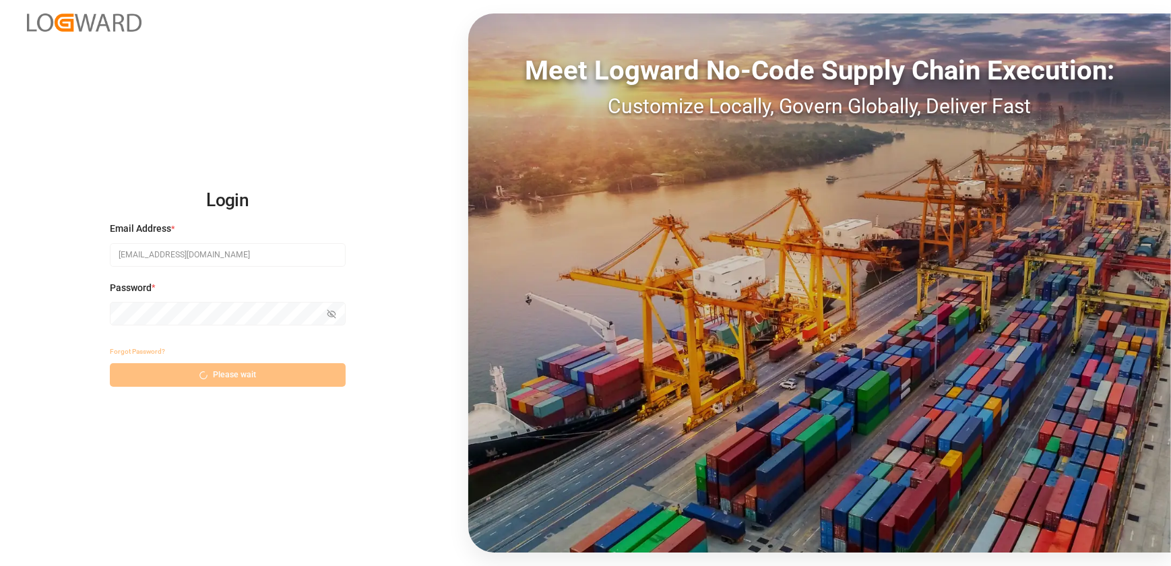 Image resolution: width=1171 pixels, height=566 pixels. Describe the element at coordinates (131, 288) in the screenshot. I see `span: Password` at that location.